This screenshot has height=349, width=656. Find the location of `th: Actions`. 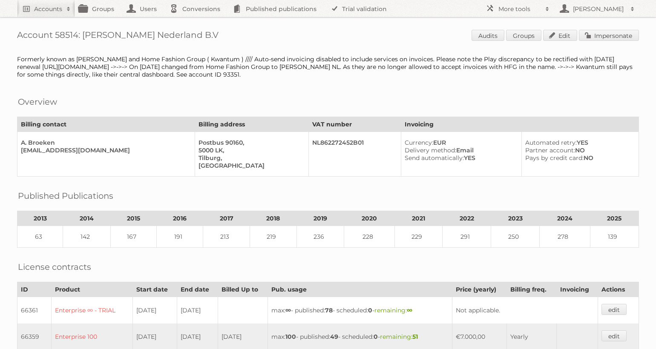

th: Actions is located at coordinates (618, 290).